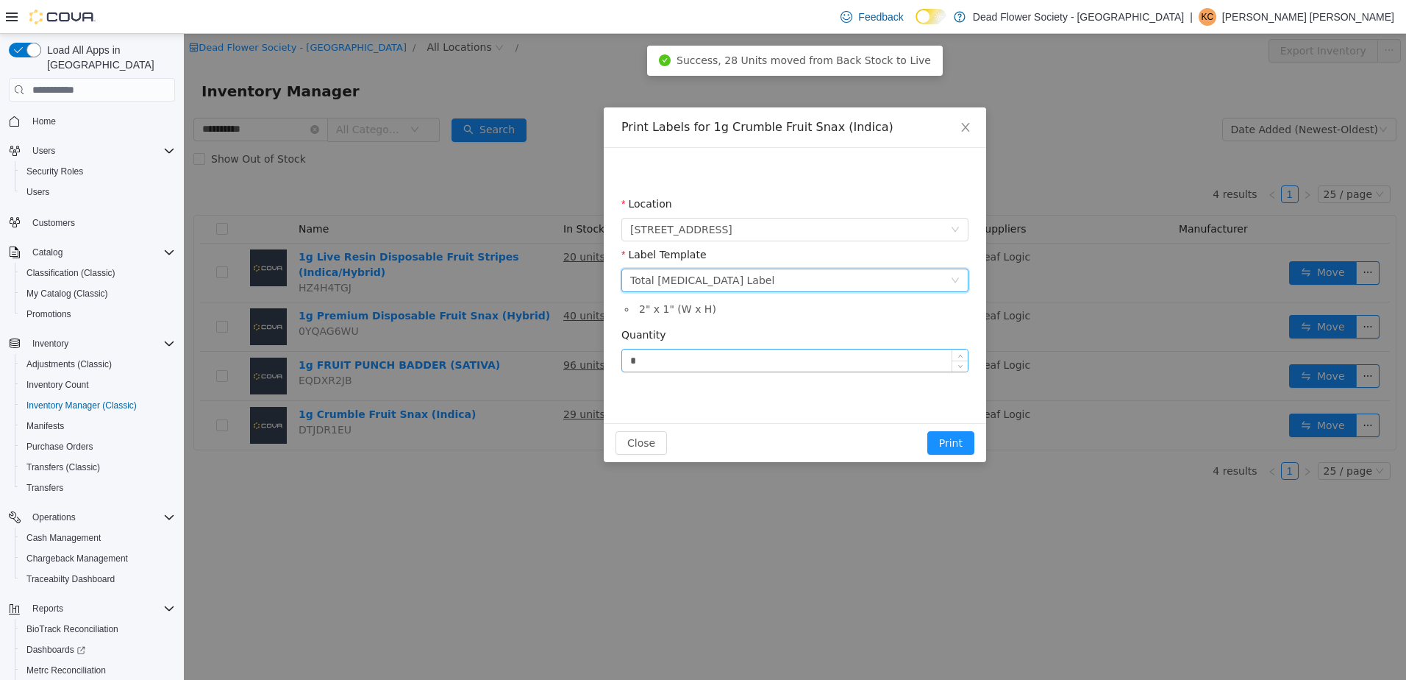 The image size is (1406, 680). Describe the element at coordinates (71, 273) in the screenshot. I see `a: Classification (Classic)` at that location.